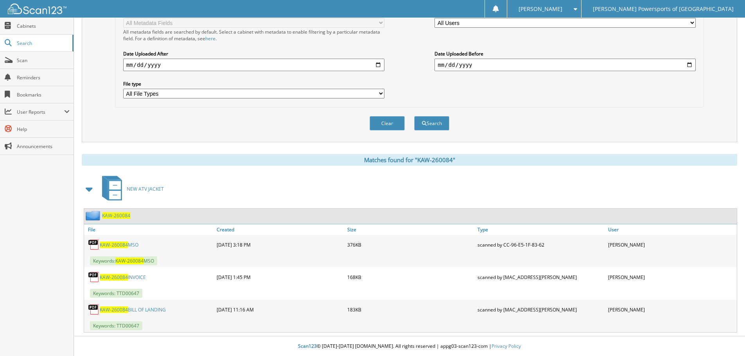 This screenshot has width=745, height=356. I want to click on span: Scan123, so click(307, 346).